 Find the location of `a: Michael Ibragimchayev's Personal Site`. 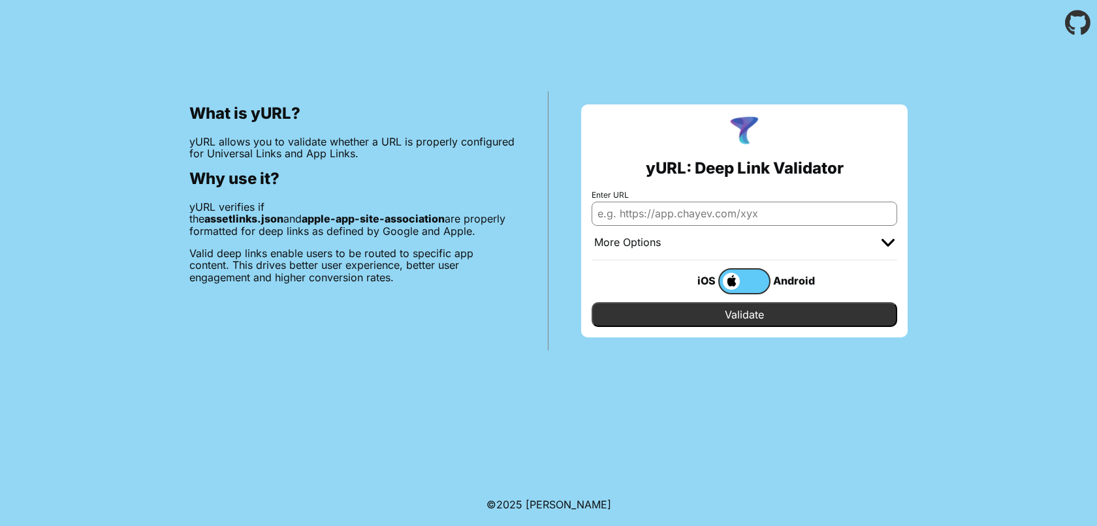

a: Michael Ibragimchayev's Personal Site is located at coordinates (568, 505).